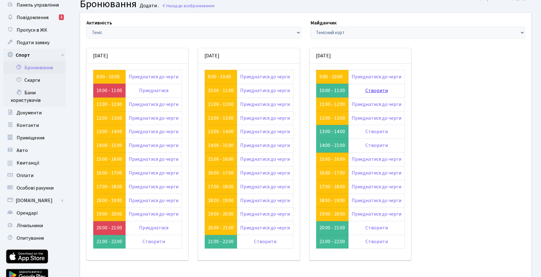 The width and height of the screenshot is (541, 277). I want to click on label: Активність, so click(99, 23).